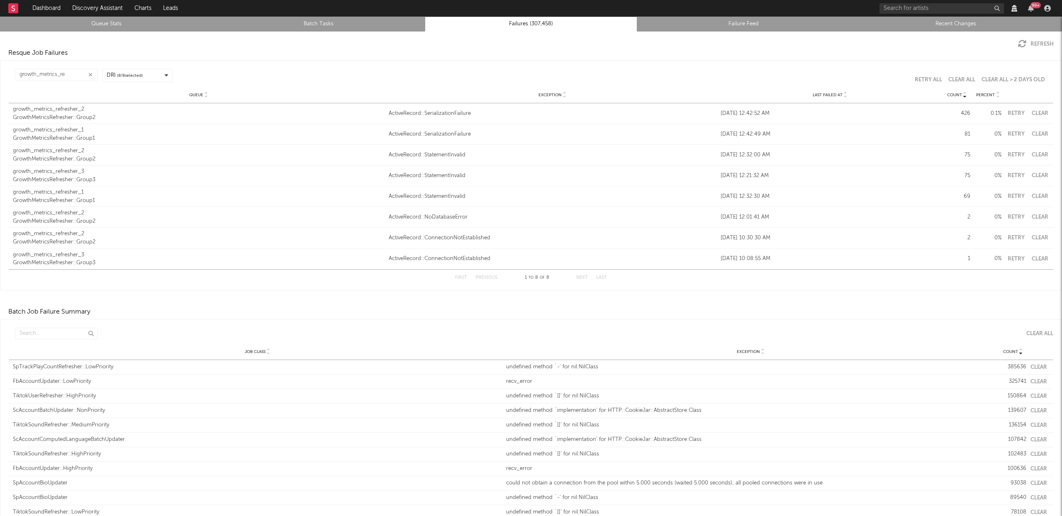  What do you see at coordinates (196, 95) in the screenshot?
I see `span: Queue` at bounding box center [196, 95].